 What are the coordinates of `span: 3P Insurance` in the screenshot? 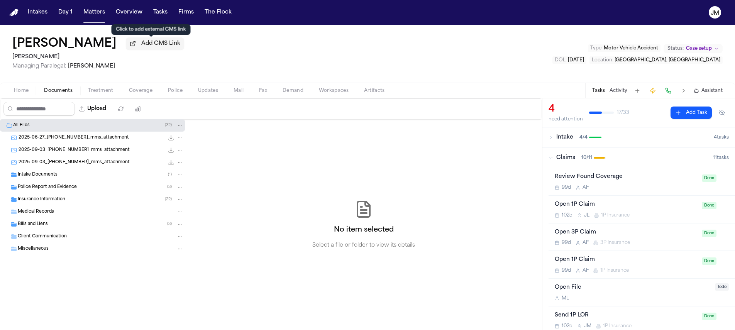 It's located at (615, 243).